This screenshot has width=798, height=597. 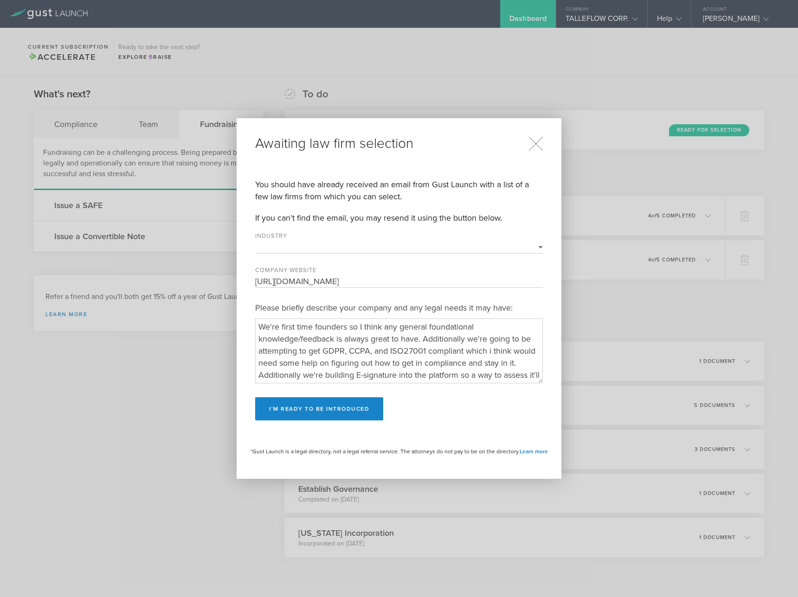 I want to click on label: Company Website, so click(x=297, y=271).